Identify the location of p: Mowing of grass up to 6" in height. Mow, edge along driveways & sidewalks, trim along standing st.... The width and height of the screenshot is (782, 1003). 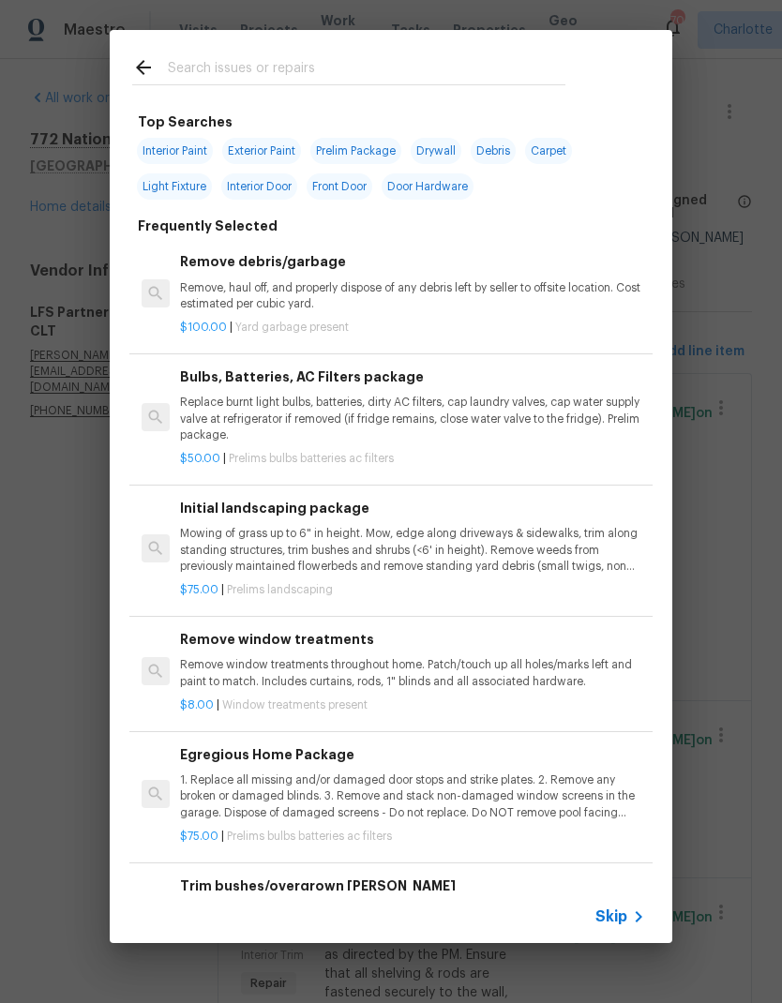
(412, 549).